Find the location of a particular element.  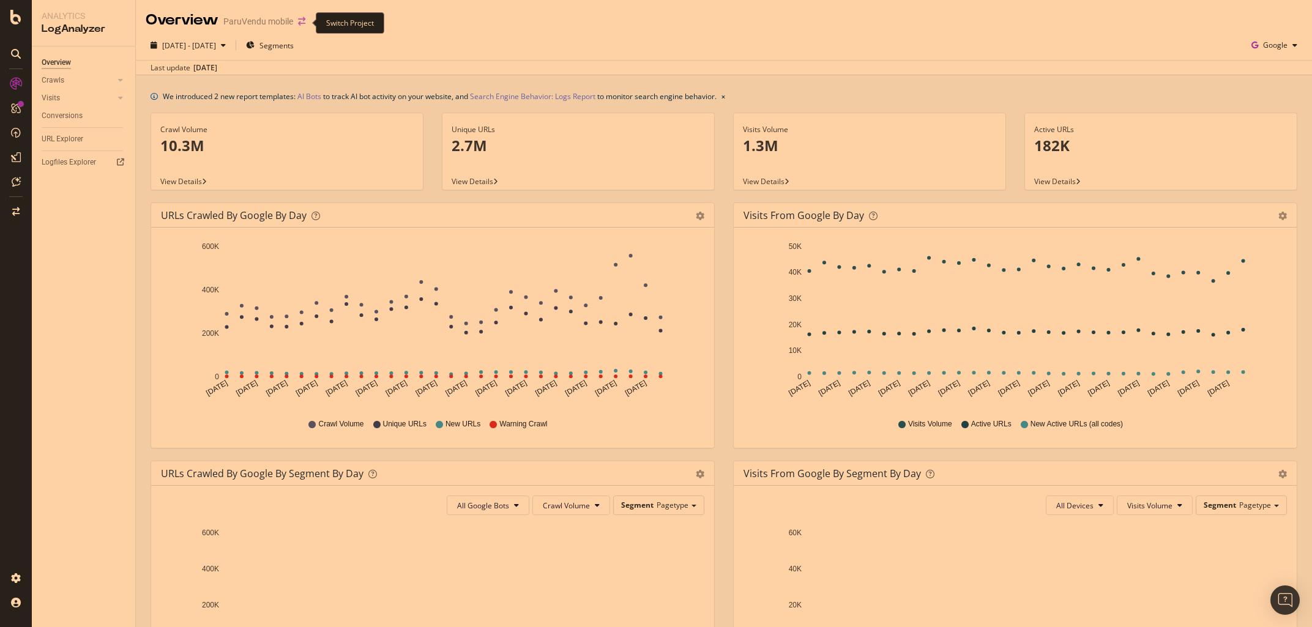

button: Segments is located at coordinates (270, 45).